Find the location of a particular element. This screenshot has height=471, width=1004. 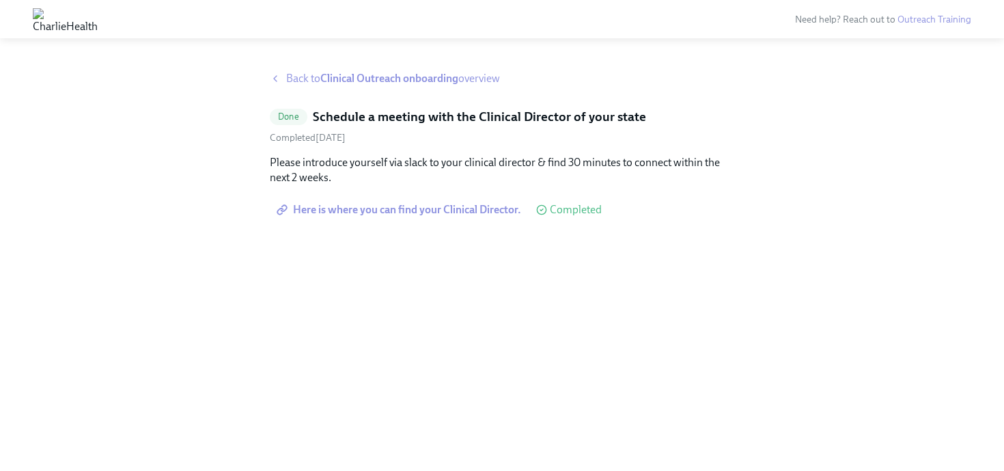

span: Wednesday, October 8th 2025, 10:05 am is located at coordinates (307, 137).